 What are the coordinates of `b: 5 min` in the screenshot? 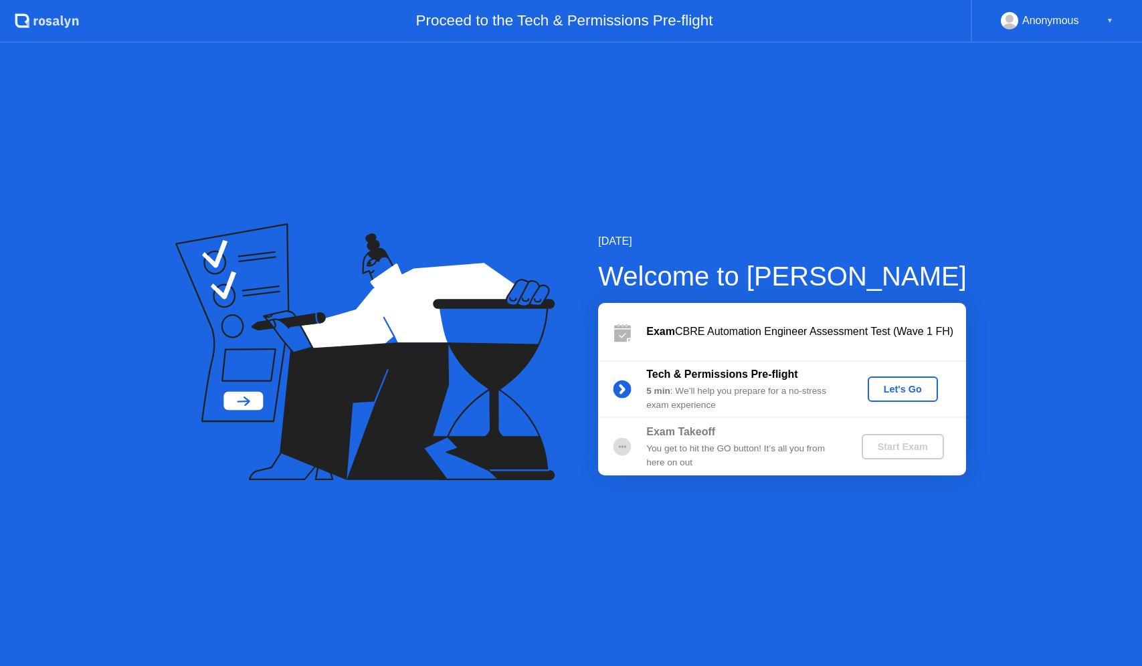 It's located at (658, 391).